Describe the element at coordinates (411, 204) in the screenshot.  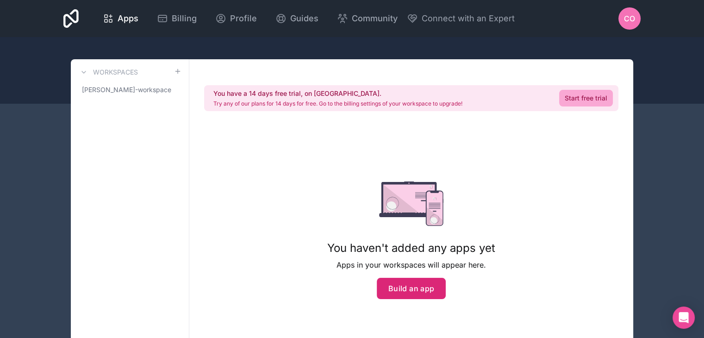
I see `img: empty state` at that location.